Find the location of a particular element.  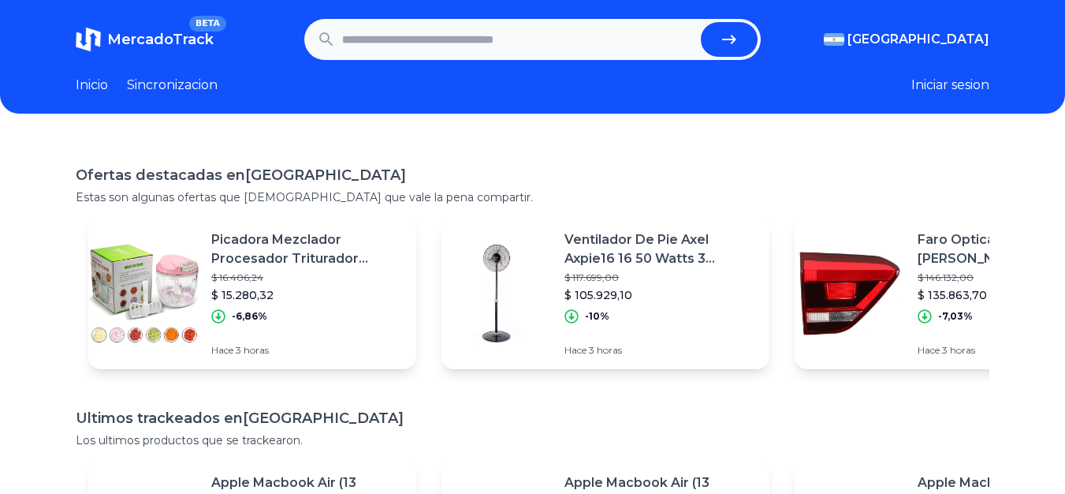

button: Iniciar sesion is located at coordinates (950, 85).